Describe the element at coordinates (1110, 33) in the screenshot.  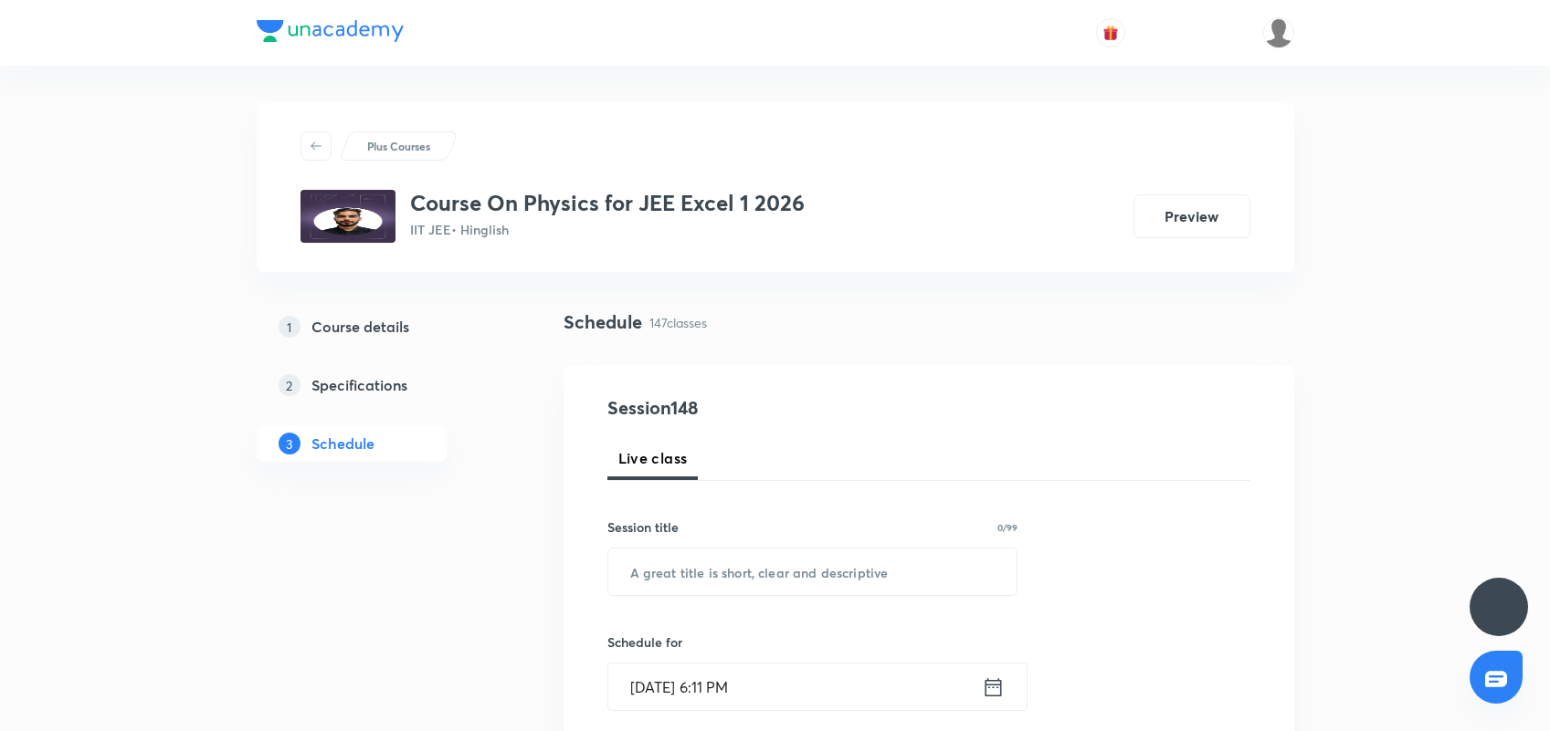
I see `button: avatar` at that location.